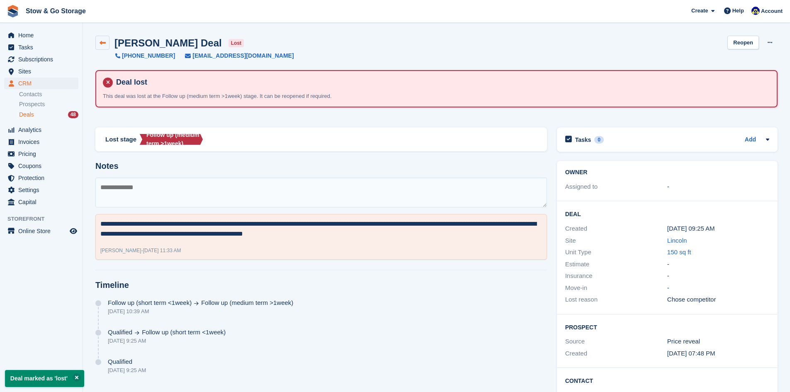 This screenshot has height=392, width=790. I want to click on h2: Owner, so click(667, 172).